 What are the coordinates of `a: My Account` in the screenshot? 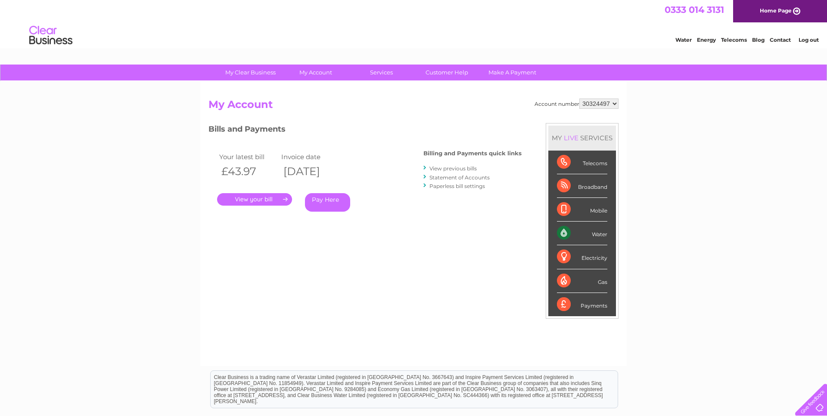 It's located at (316, 72).